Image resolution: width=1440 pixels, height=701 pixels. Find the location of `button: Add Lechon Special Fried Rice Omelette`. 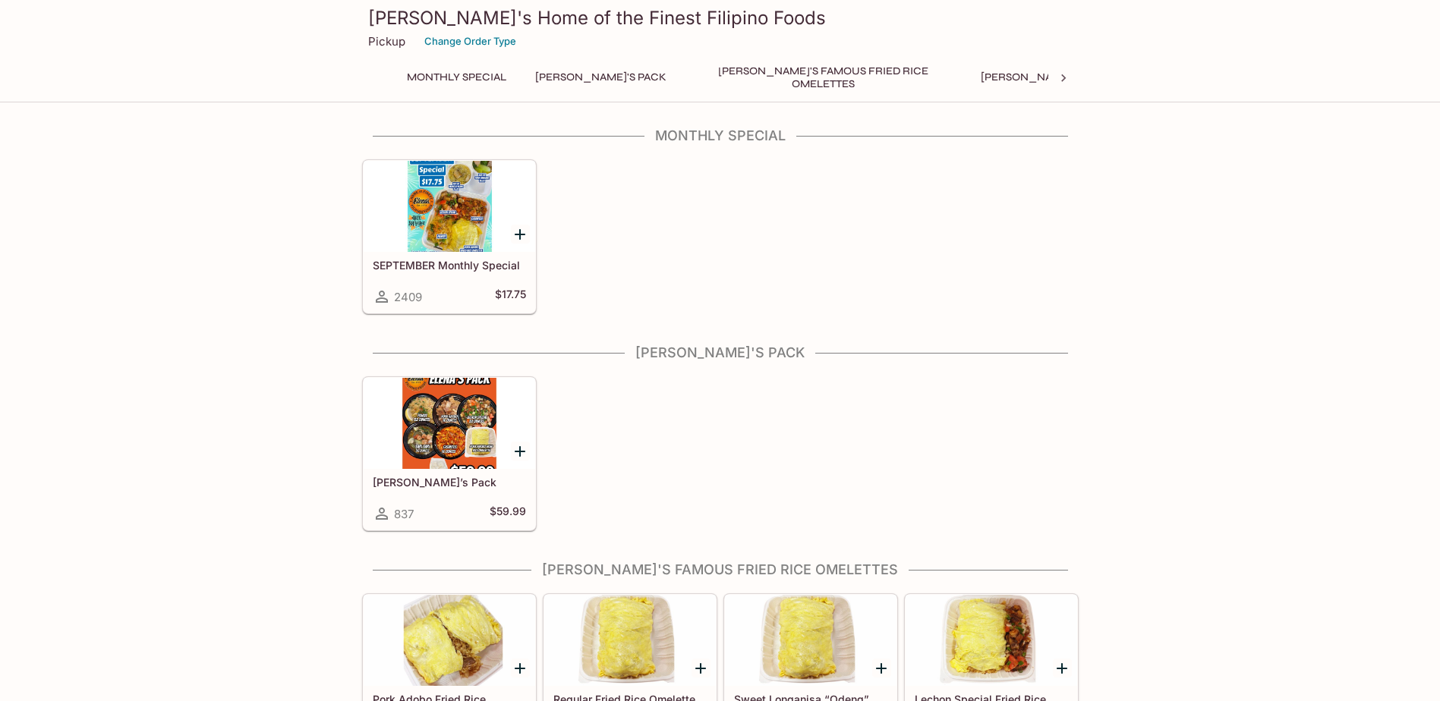

button: Add Lechon Special Fried Rice Omelette is located at coordinates (1062, 668).